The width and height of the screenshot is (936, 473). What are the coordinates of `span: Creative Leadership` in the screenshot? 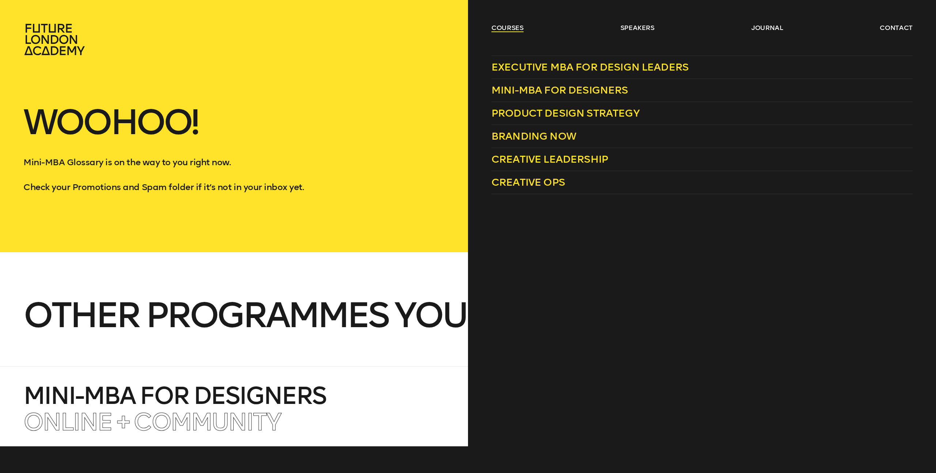 It's located at (549, 159).